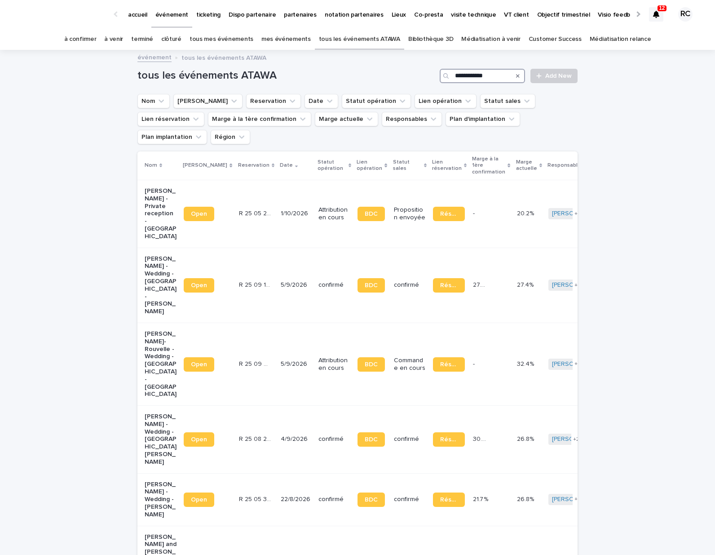 This screenshot has width=715, height=555. What do you see at coordinates (482, 438) in the screenshot?
I see `p: 30.9 %` at bounding box center [482, 438].